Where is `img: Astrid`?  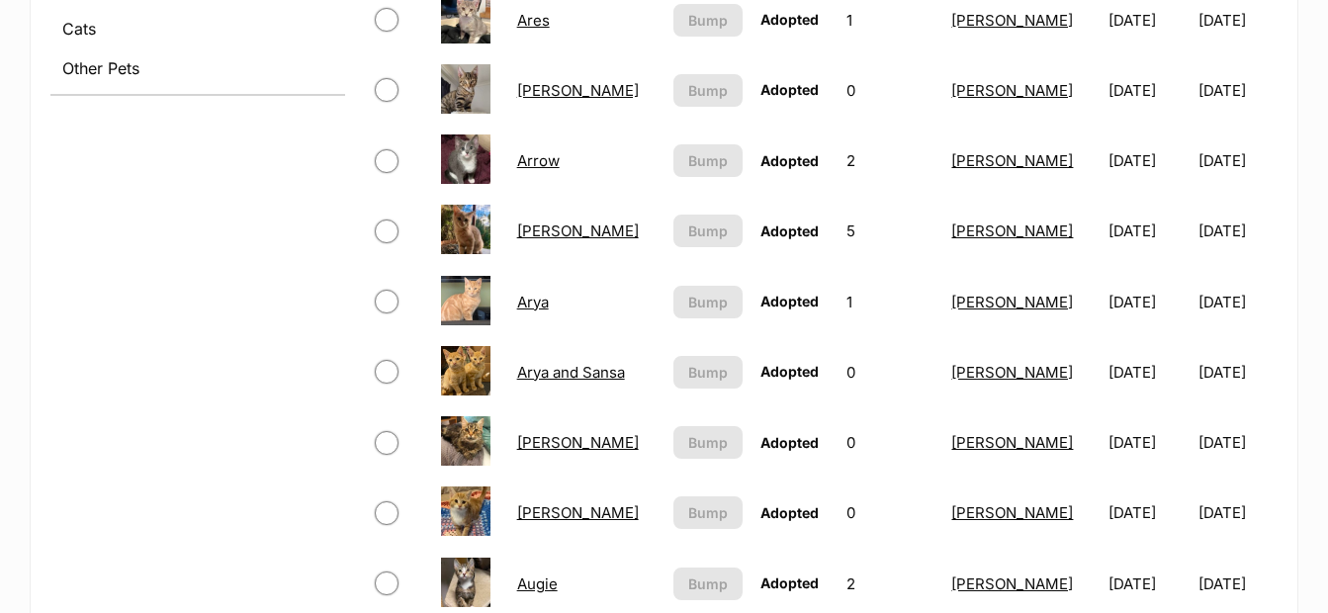 img: Astrid is located at coordinates (466, 511).